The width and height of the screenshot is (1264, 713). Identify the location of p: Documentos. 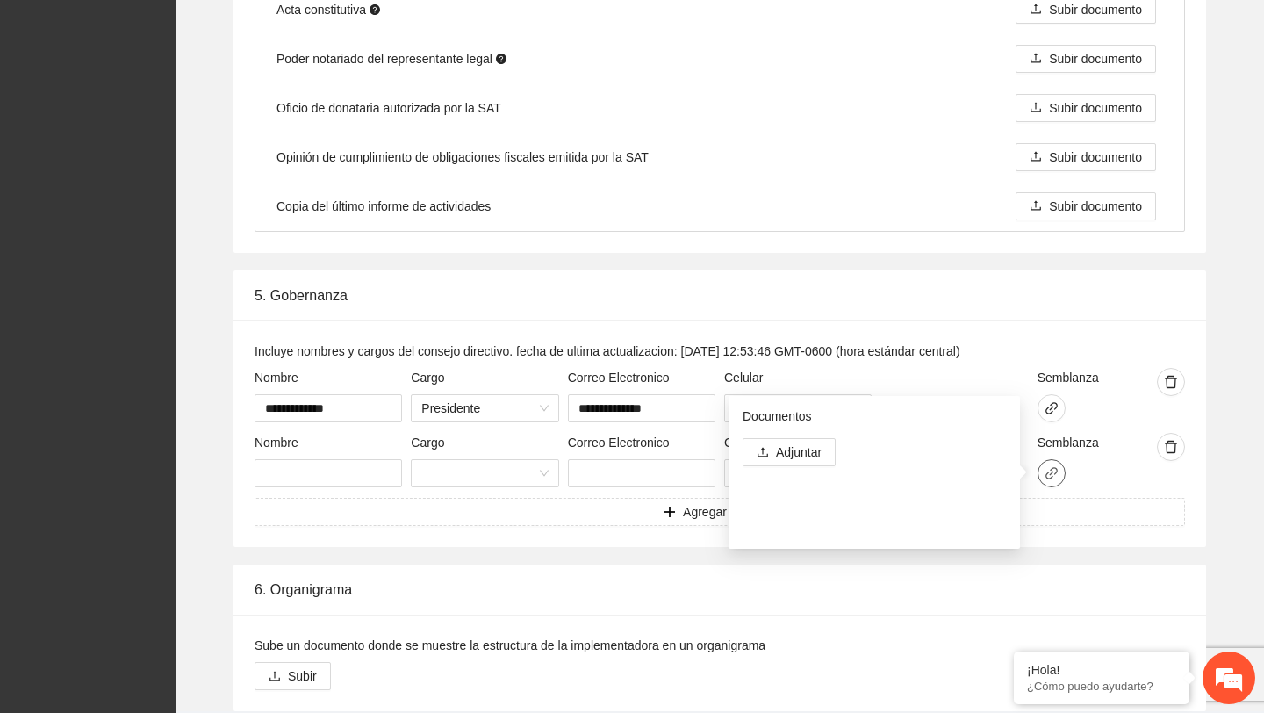
(874, 416).